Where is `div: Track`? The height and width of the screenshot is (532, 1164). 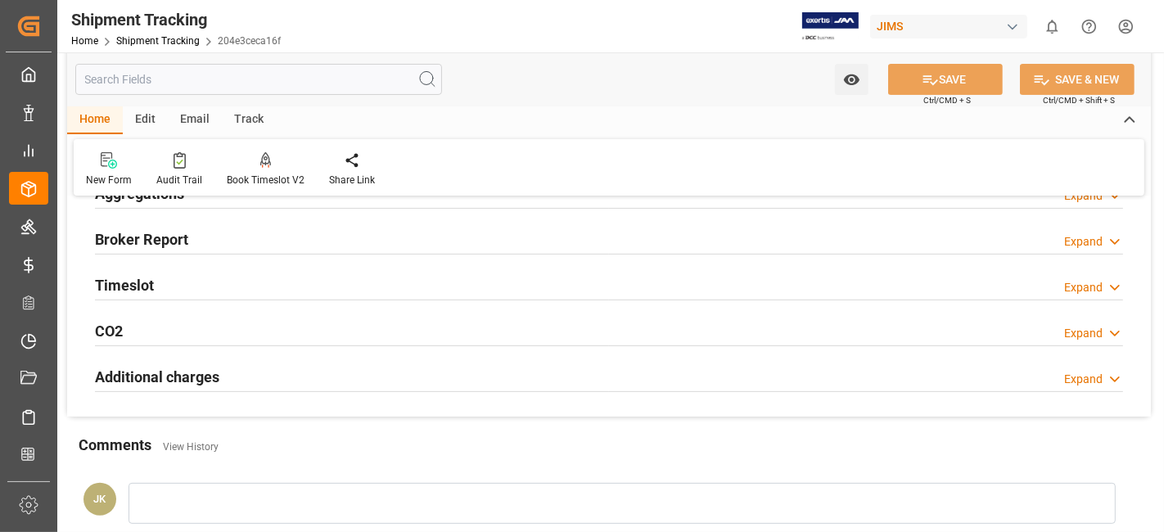
div: Track is located at coordinates (249, 120).